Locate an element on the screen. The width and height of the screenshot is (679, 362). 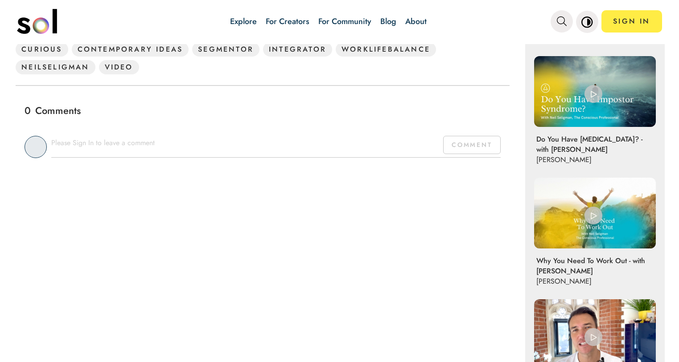
p: 0 is located at coordinates (28, 111).